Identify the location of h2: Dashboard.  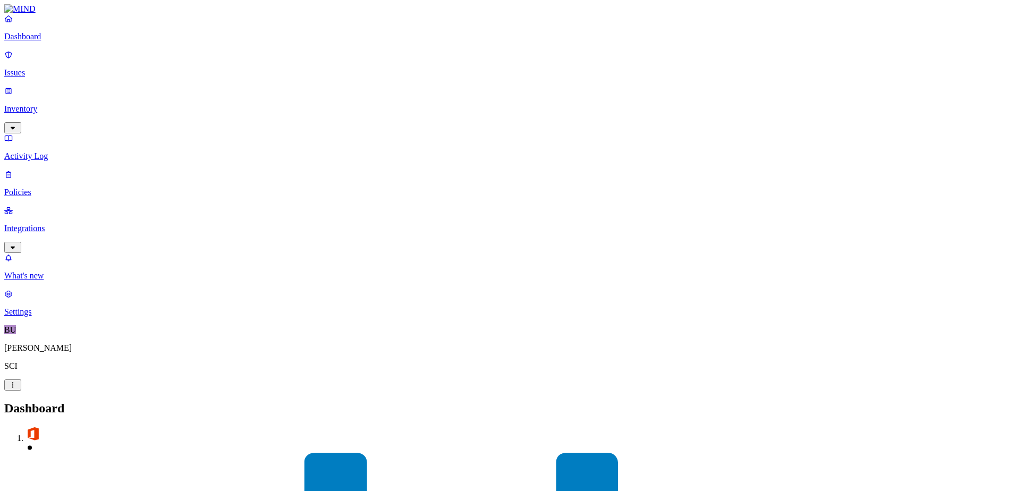
(508, 408).